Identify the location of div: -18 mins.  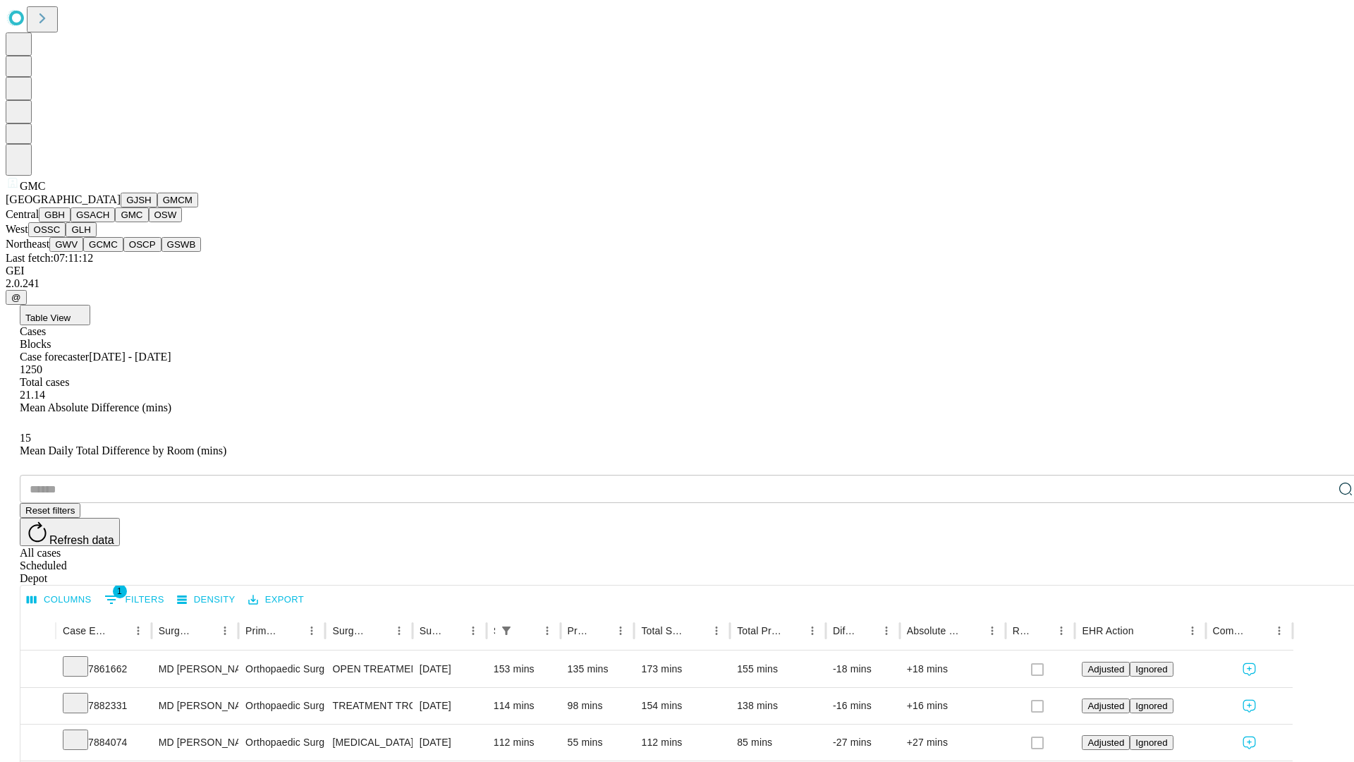
(862, 668).